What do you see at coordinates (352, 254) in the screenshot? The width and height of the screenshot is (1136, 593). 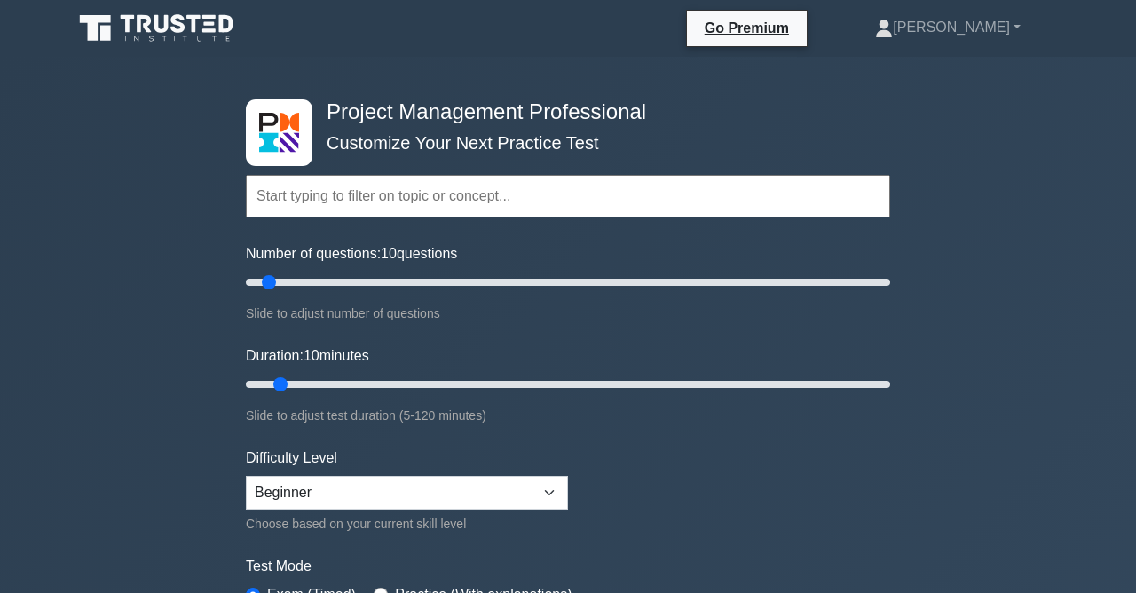 I see `label: Number of questions: questions` at bounding box center [352, 254].